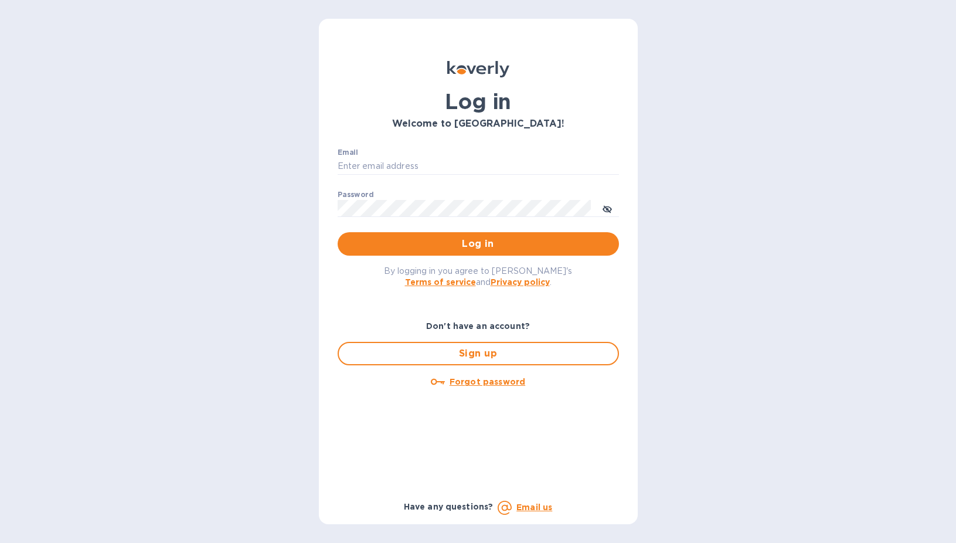 This screenshot has height=543, width=956. What do you see at coordinates (478, 326) in the screenshot?
I see `b: Don't have an account?` at bounding box center [478, 326].